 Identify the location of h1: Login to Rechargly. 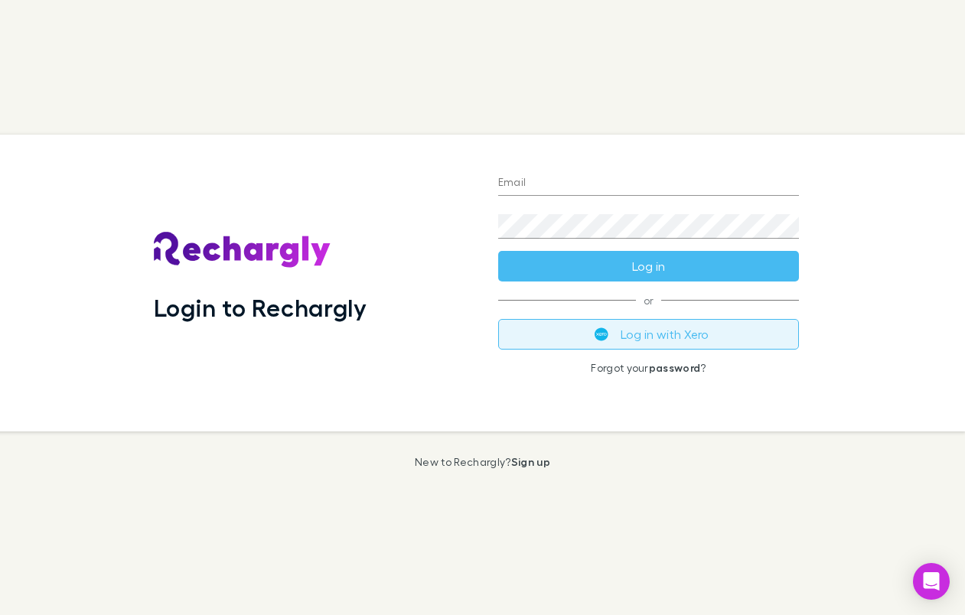
(260, 308).